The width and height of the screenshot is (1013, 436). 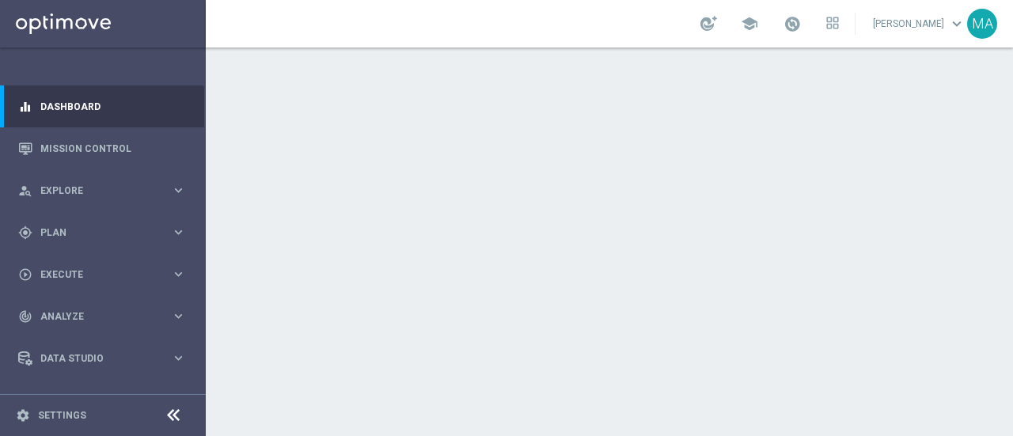 I want to click on div: MA, so click(x=982, y=24).